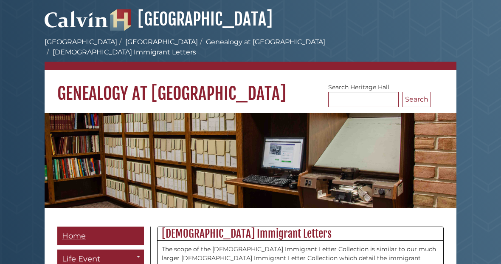 The height and width of the screenshot is (264, 501). What do you see at coordinates (101, 236) in the screenshot?
I see `a: Home` at bounding box center [101, 236].